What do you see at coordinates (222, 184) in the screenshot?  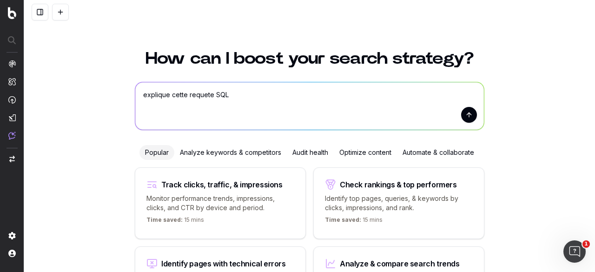 I see `div: Track clicks, traffic, & impressions` at bounding box center [222, 184].